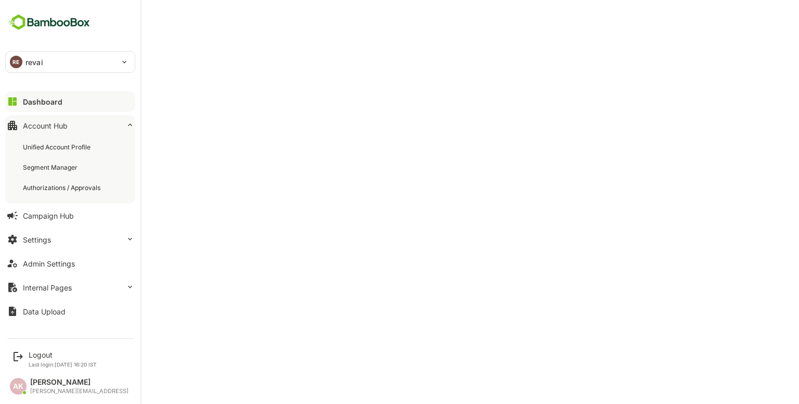 The image size is (799, 404). What do you see at coordinates (16, 62) in the screenshot?
I see `div: RE` at bounding box center [16, 62].